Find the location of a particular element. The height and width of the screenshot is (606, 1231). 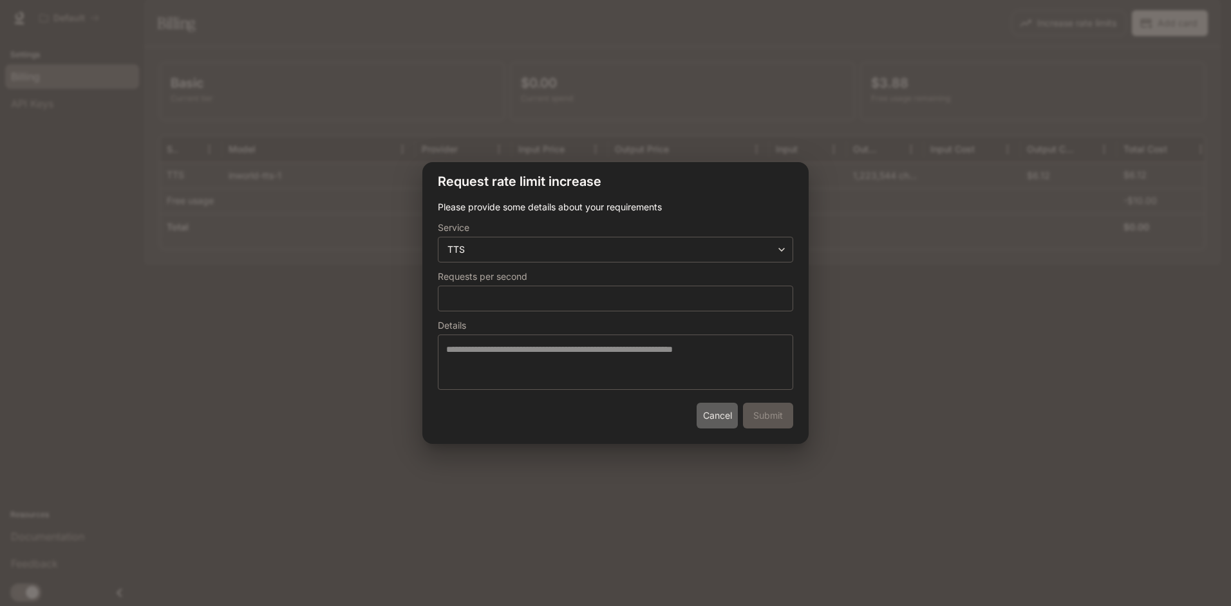

p: Service is located at coordinates (453, 228).